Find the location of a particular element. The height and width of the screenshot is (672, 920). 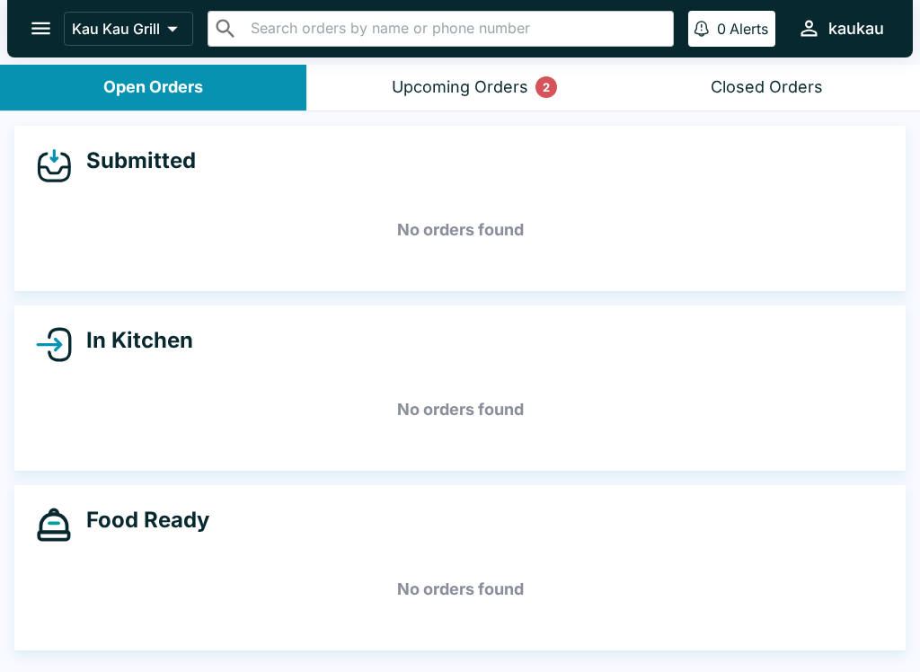

div: Upcoming Orders is located at coordinates (460, 87).